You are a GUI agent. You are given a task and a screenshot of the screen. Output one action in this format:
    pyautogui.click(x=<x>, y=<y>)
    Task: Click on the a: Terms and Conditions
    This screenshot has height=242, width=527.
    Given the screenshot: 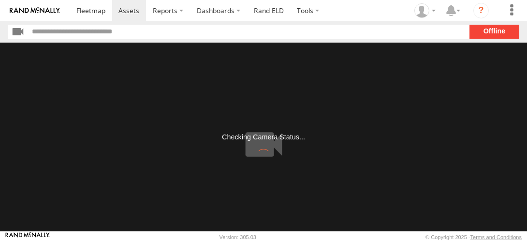 What is the action you would take?
    pyautogui.click(x=496, y=237)
    